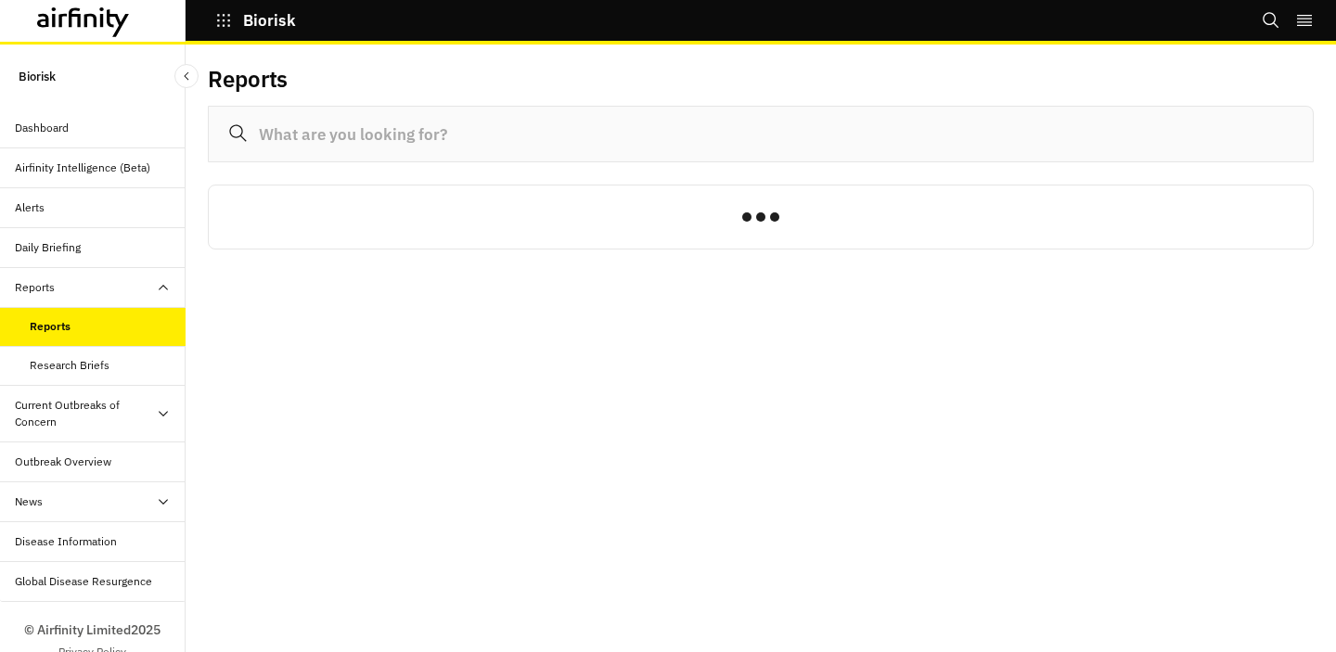 The image size is (1336, 652). I want to click on div: Disease Information, so click(66, 542).